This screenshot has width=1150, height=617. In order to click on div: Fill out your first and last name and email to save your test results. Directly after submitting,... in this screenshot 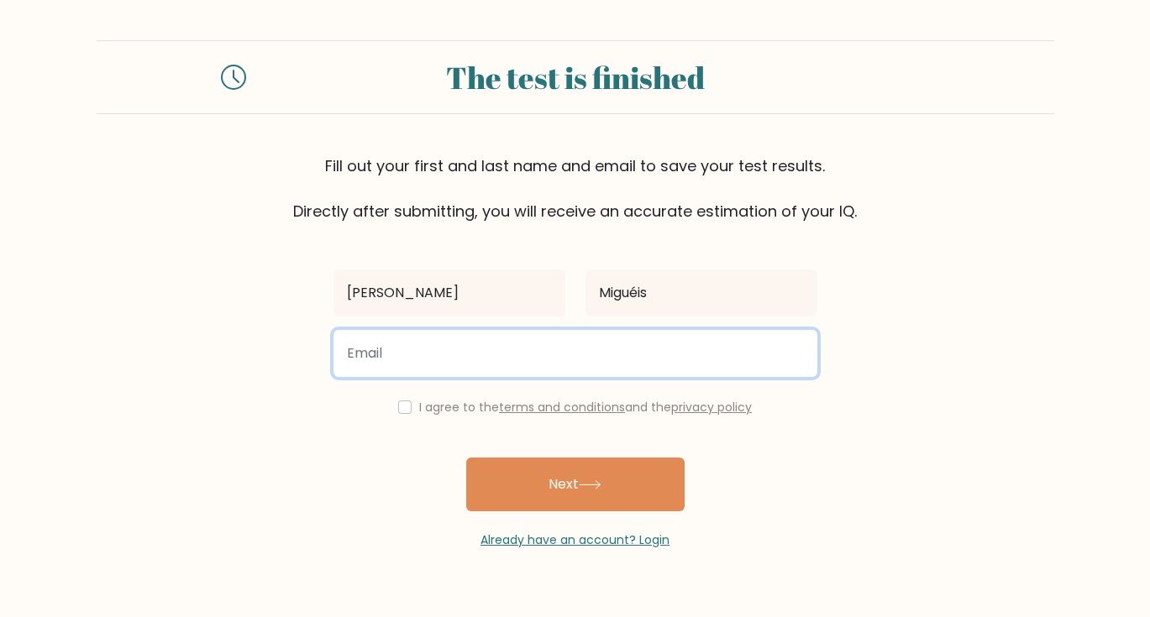, I will do `click(575, 188)`.